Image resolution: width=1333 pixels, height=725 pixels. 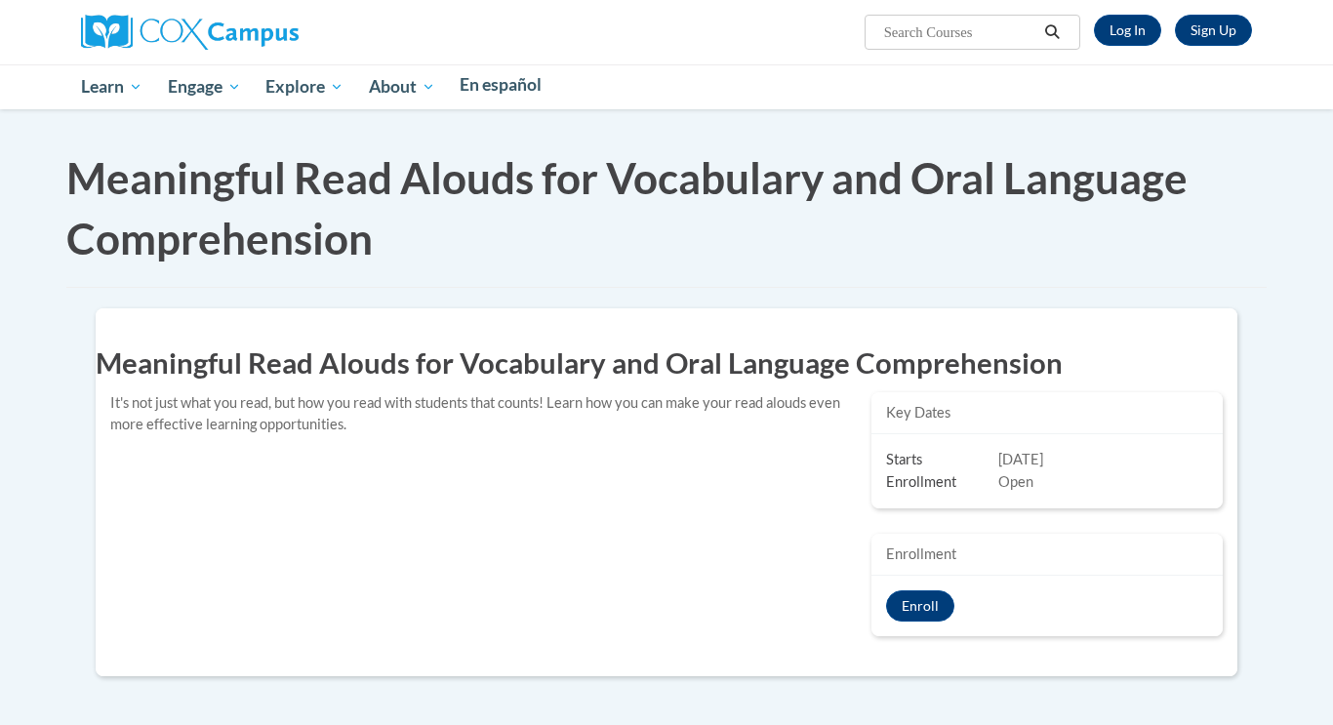 What do you see at coordinates (501, 85) in the screenshot?
I see `a: En español` at bounding box center [501, 85].